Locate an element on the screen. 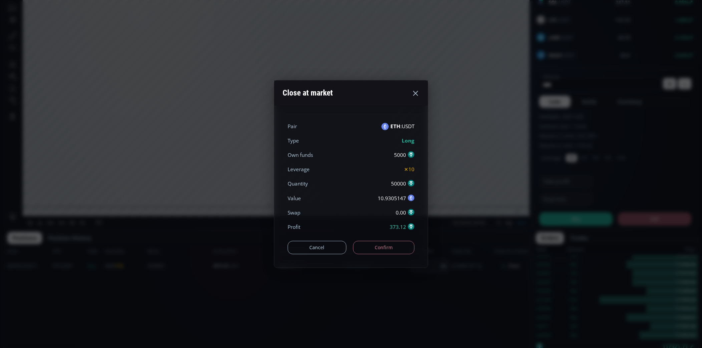 Image resolution: width=702 pixels, height=348 pixels. div: Toggle Log Scale is located at coordinates (505, 295).